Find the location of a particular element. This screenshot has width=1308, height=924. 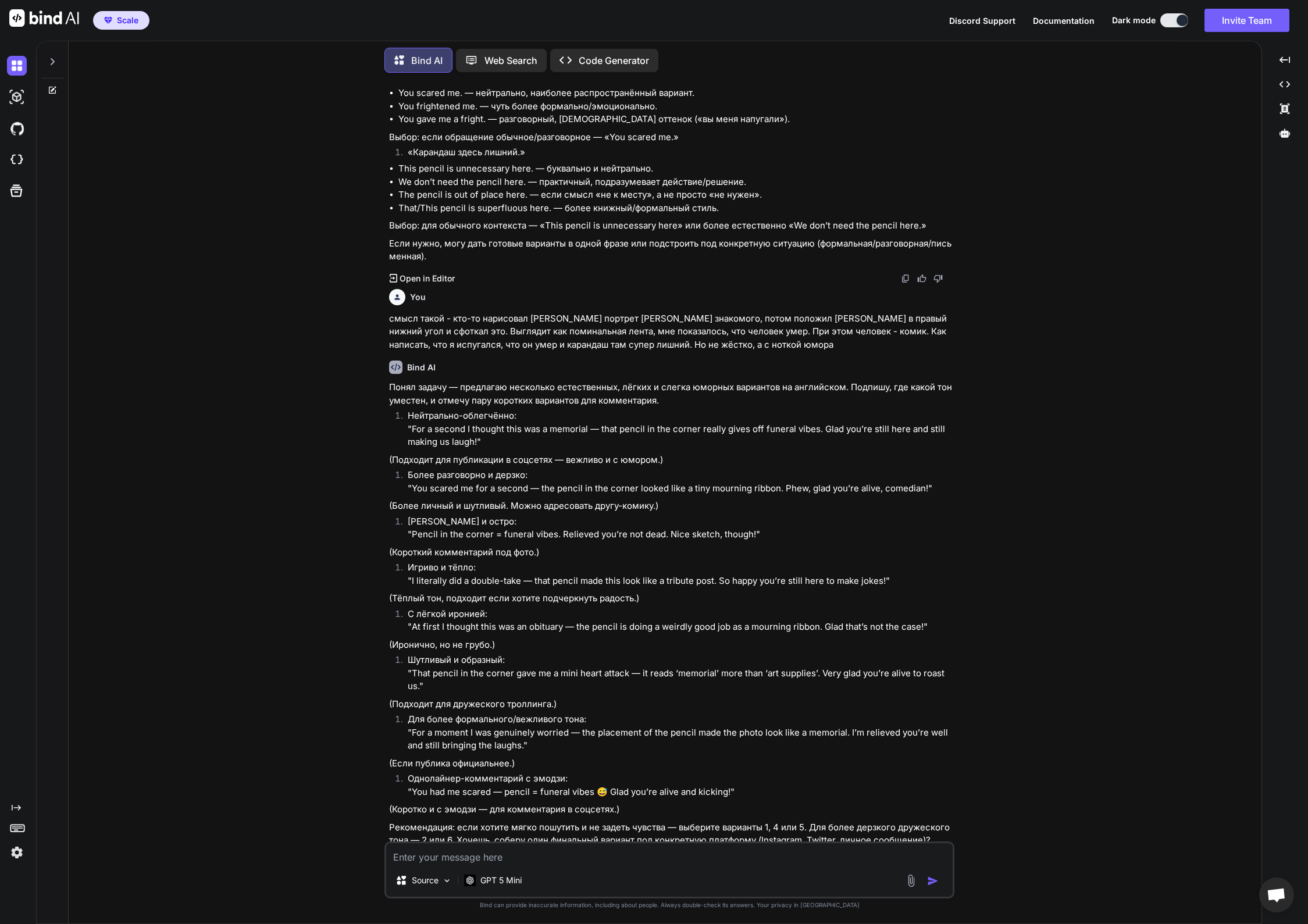

p: (Подходит для публикации в соцсетях — вежливо и с юмором.) is located at coordinates (670, 460).